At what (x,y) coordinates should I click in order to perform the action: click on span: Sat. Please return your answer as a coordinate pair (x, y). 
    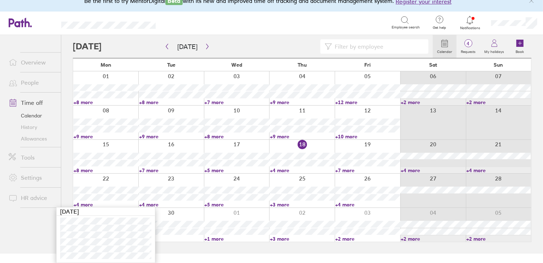
    Looking at the image, I should click on (433, 65).